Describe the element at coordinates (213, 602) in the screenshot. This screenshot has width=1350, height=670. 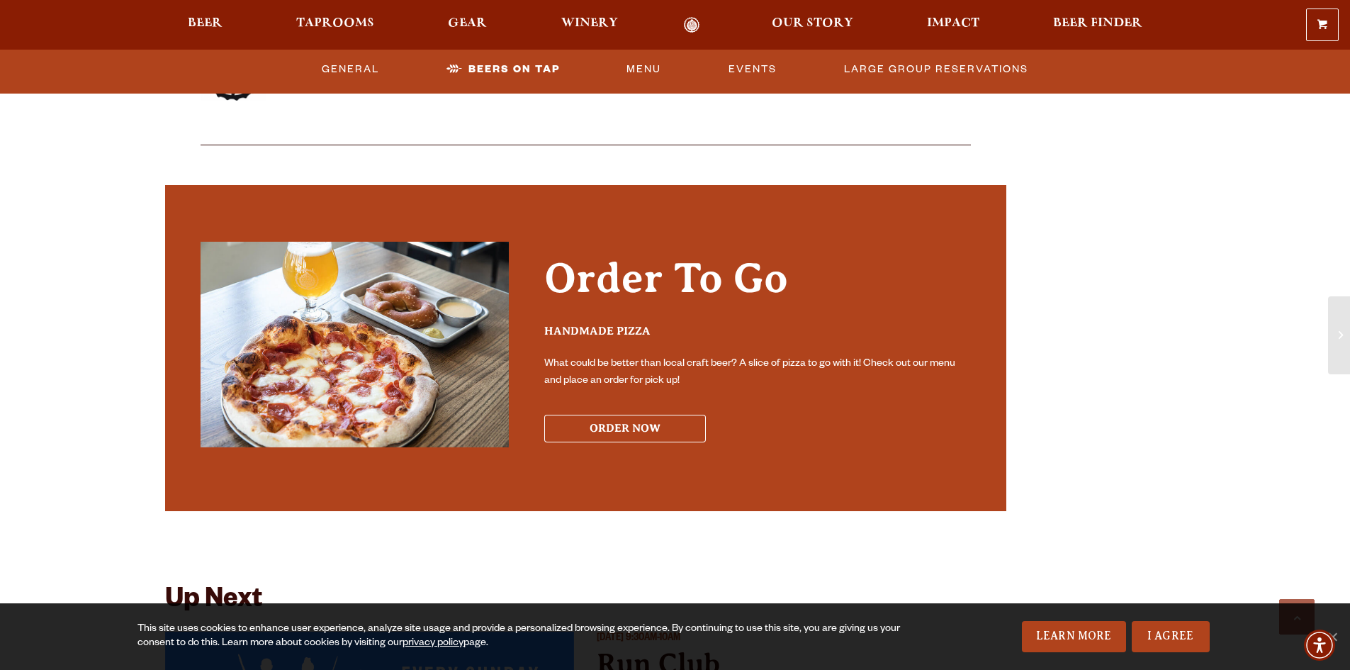
I see `h2: Up Next` at that location.